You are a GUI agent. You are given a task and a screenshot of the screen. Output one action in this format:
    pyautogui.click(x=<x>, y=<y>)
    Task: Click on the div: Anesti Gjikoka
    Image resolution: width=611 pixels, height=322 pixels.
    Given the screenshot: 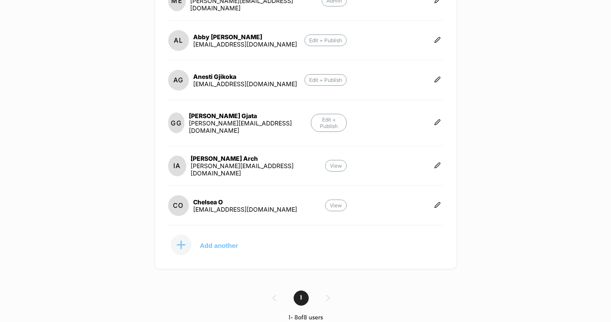 What is the action you would take?
    pyautogui.click(x=245, y=76)
    